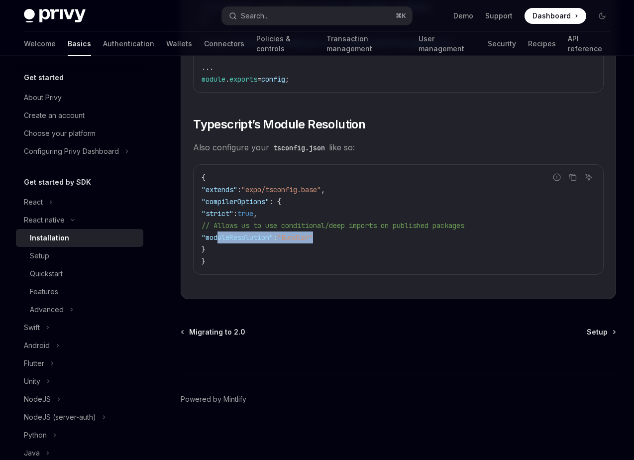 This screenshot has height=460, width=634. I want to click on span: "extends", so click(219, 190).